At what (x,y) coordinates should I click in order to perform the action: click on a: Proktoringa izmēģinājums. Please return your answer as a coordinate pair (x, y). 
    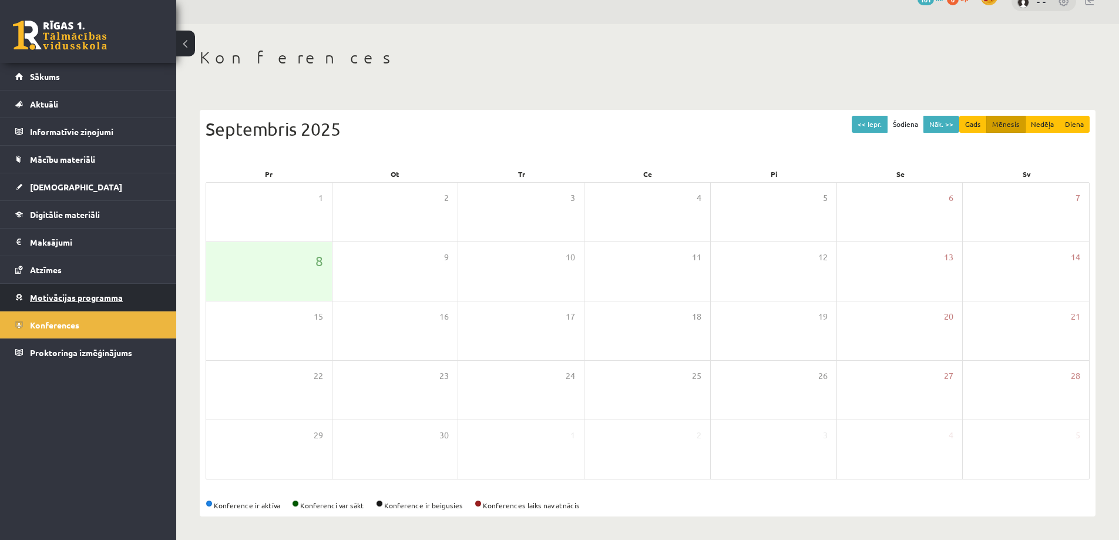
    Looking at the image, I should click on (88, 352).